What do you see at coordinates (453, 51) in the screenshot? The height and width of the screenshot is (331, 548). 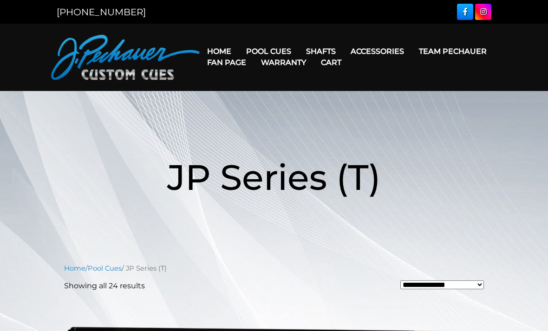 I see `a: Team Pechauer` at bounding box center [453, 51].